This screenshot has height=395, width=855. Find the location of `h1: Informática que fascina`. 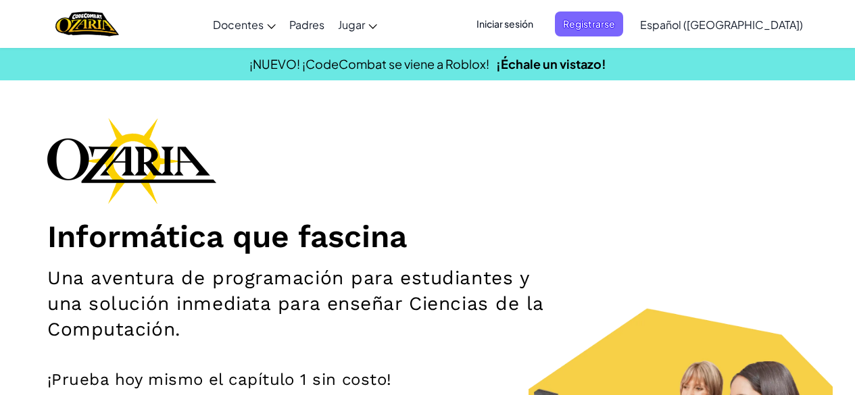

h1: Informática que fascina is located at coordinates (427, 236).